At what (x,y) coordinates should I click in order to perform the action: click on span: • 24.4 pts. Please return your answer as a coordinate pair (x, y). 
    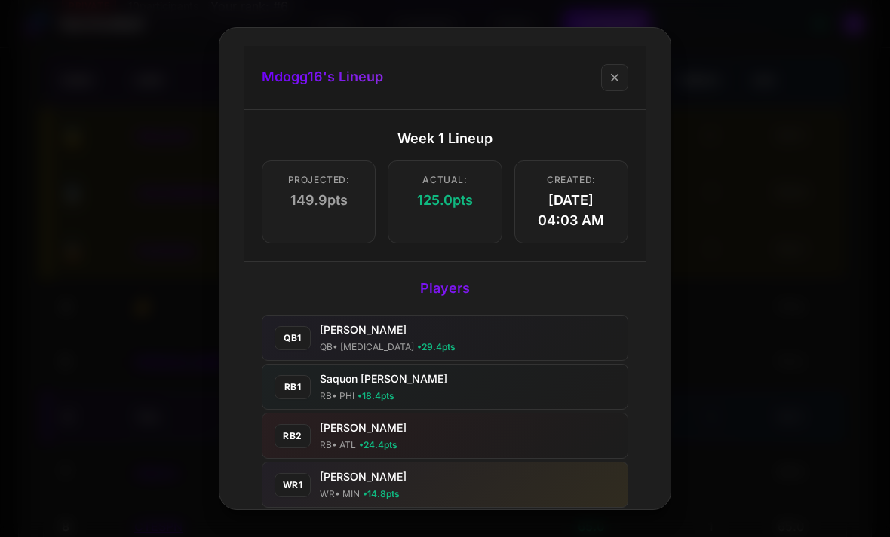
    Looking at the image, I should click on (378, 446).